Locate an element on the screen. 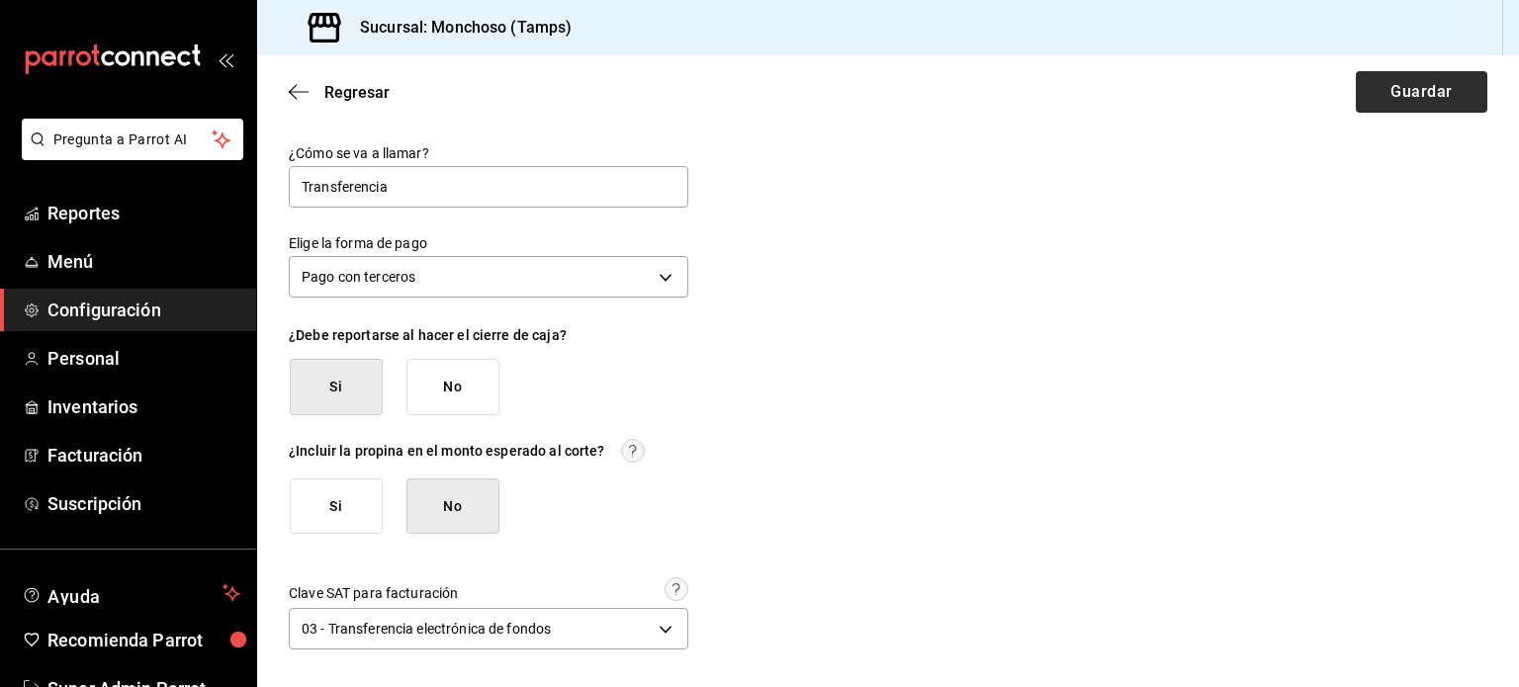 This screenshot has width=1519, height=687. div: ¿Incluir la propina en el monto esperado al corte? is located at coordinates (447, 451).